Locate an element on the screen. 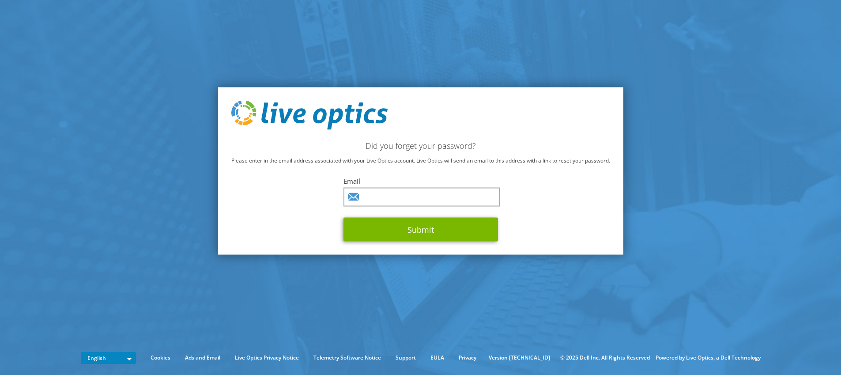 Image resolution: width=841 pixels, height=375 pixels. label: Email is located at coordinates (421, 181).